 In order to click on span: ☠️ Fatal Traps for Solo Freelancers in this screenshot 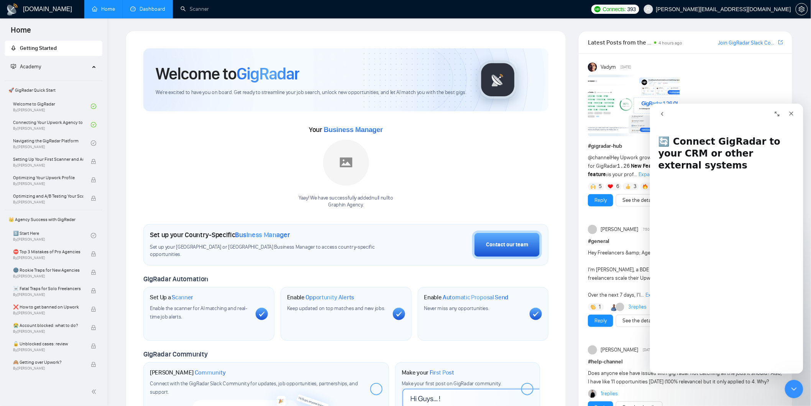, I will do `click(48, 288)`.